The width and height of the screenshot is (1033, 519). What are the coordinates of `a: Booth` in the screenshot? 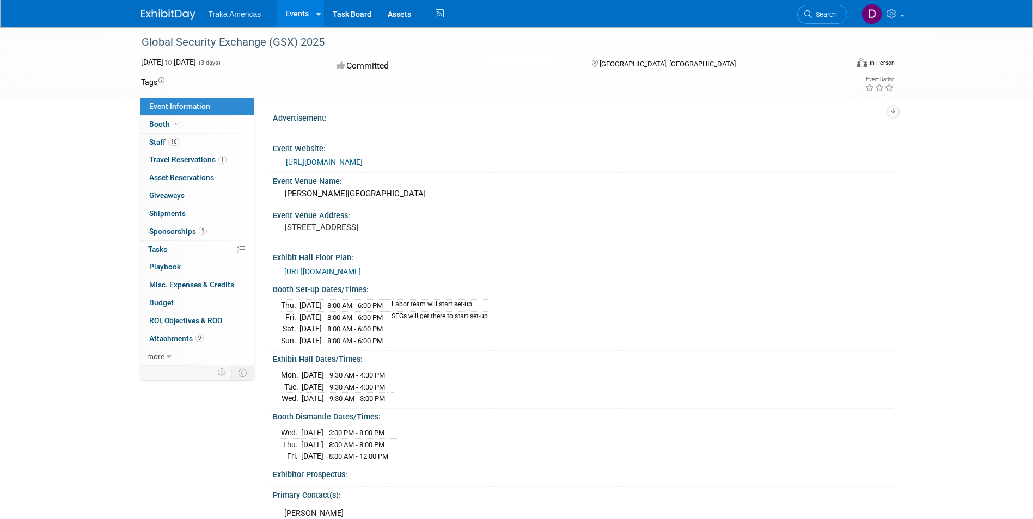 It's located at (197, 125).